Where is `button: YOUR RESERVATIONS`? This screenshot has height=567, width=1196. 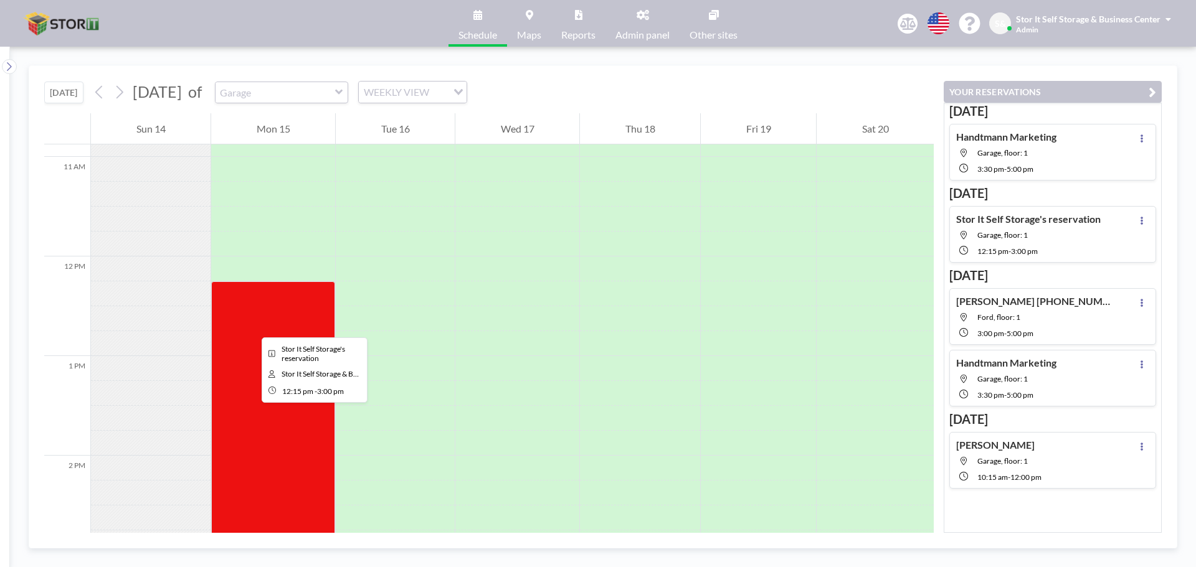 button: YOUR RESERVATIONS is located at coordinates (1053, 92).